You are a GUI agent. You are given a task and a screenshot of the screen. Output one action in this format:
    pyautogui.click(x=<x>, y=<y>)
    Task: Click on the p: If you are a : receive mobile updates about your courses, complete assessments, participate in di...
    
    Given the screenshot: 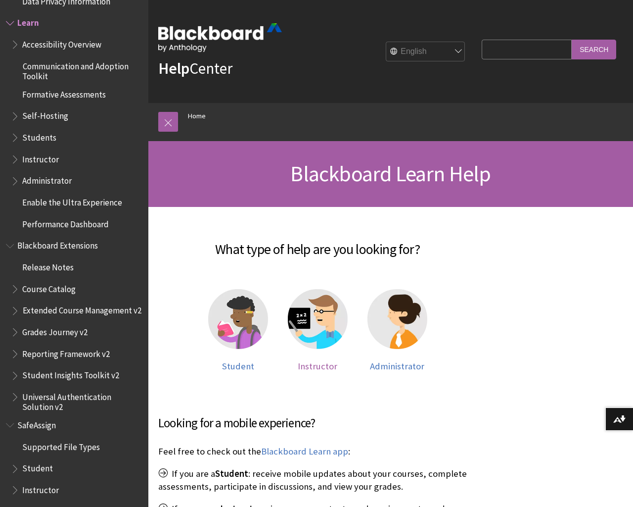 What is the action you would take?
    pyautogui.click(x=318, y=480)
    